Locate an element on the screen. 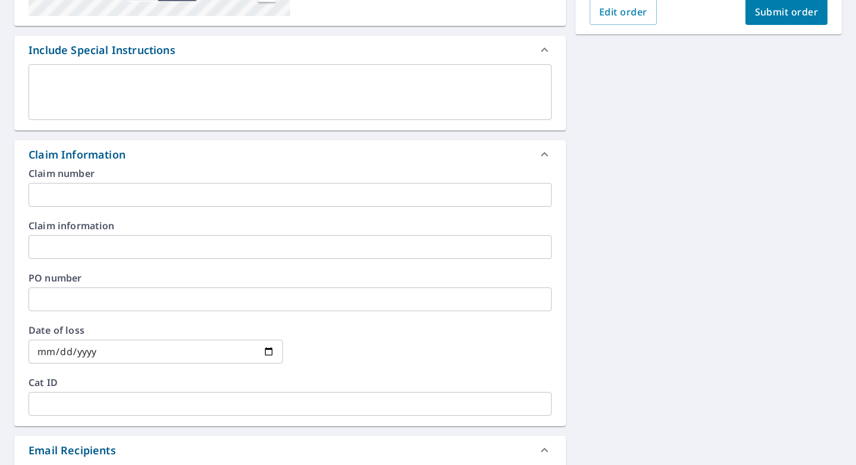  label: Cat ID is located at coordinates (290, 383).